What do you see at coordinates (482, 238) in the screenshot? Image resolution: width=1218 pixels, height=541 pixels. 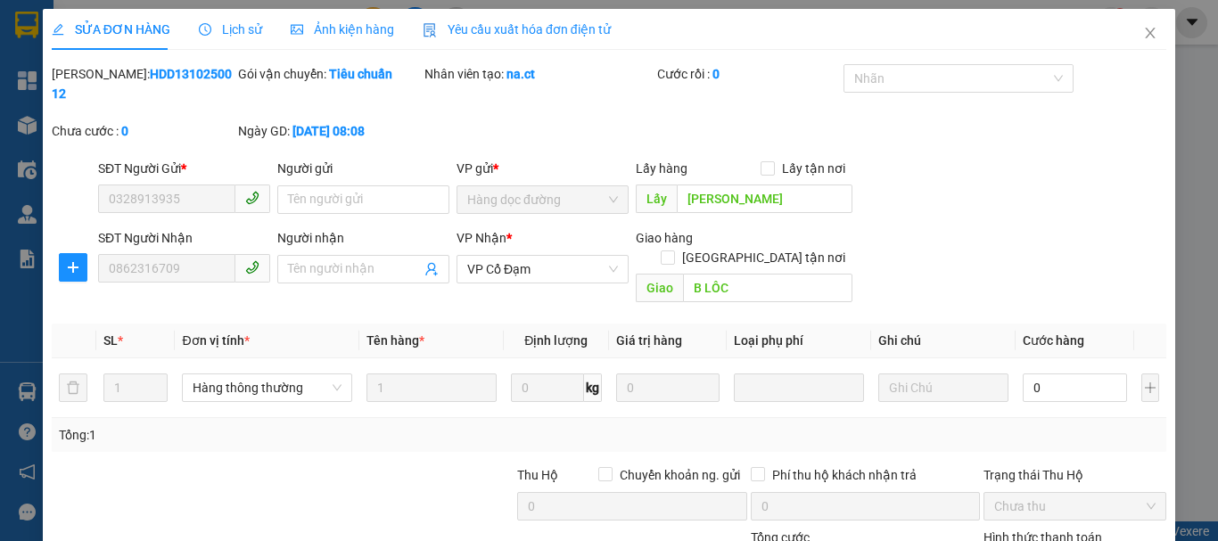 I see `span: VP Nhận` at bounding box center [482, 238].